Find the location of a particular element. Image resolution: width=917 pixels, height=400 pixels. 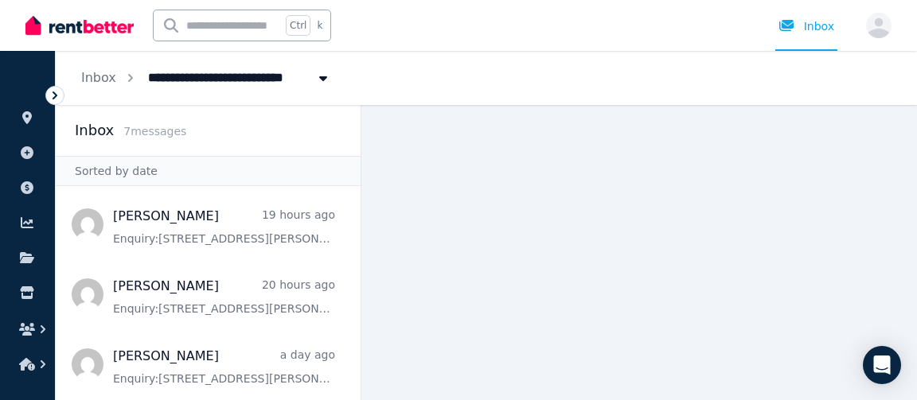

span: 7 message s is located at coordinates (154, 131).